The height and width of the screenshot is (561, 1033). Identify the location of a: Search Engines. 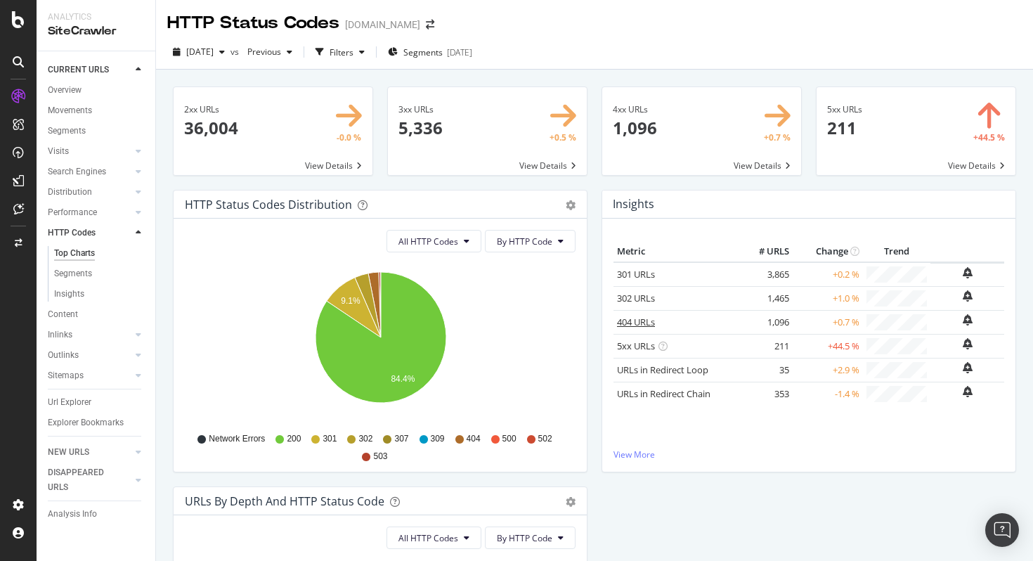
(89, 172).